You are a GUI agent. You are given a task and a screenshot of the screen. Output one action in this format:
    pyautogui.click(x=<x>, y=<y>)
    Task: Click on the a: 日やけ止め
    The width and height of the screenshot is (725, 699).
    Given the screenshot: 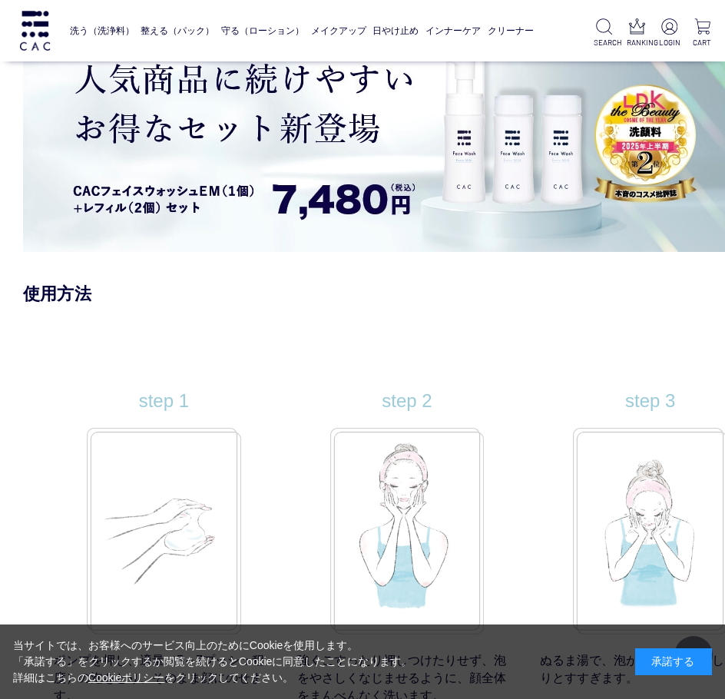 What is the action you would take?
    pyautogui.click(x=395, y=31)
    